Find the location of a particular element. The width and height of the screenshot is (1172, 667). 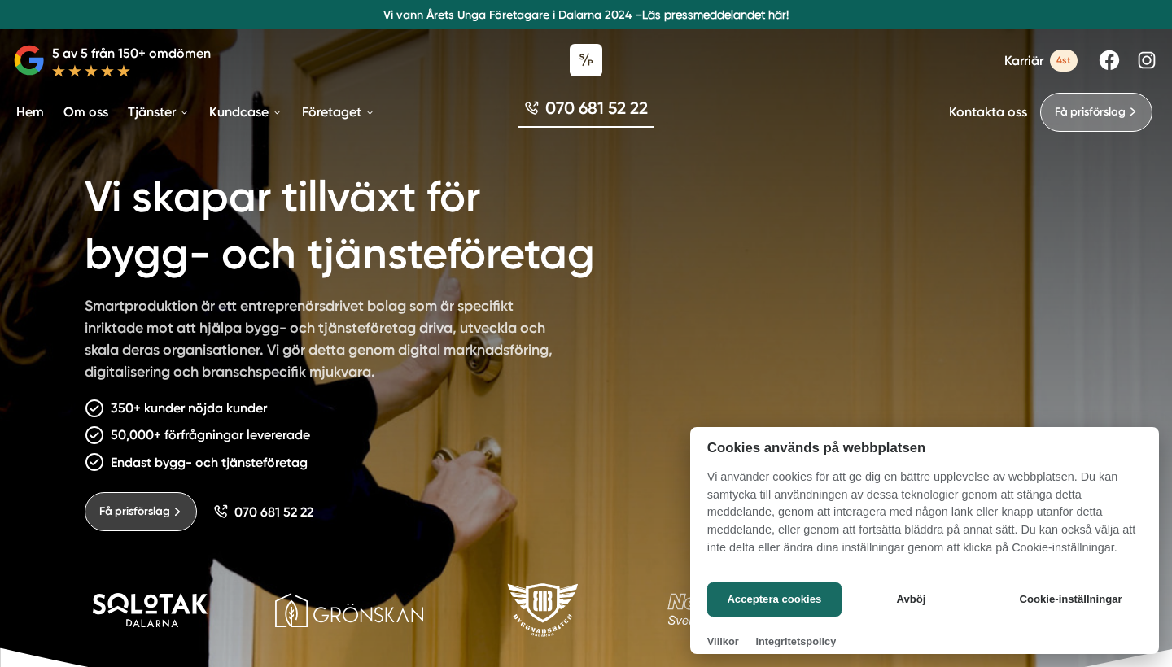

p: Vi använder cookies för att ge dig en bättre upplevelse av webbplatsen. Du kan samtycka till anvä... is located at coordinates (924, 518).